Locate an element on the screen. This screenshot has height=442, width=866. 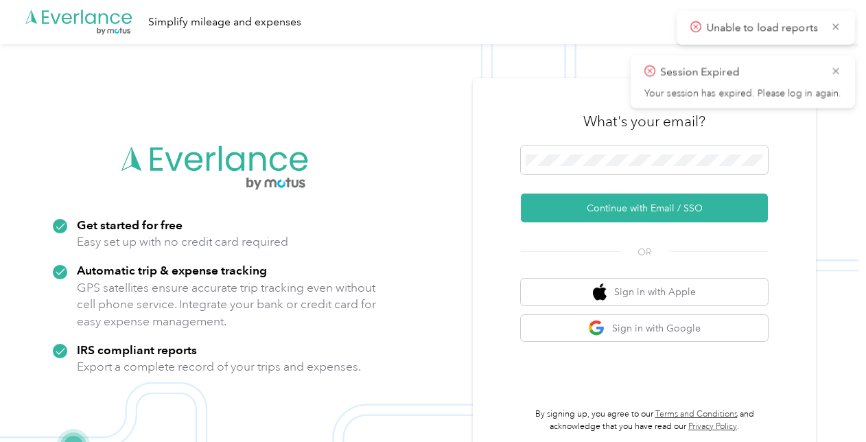
p: Export a complete record of your trips and expenses. is located at coordinates (219, 366).